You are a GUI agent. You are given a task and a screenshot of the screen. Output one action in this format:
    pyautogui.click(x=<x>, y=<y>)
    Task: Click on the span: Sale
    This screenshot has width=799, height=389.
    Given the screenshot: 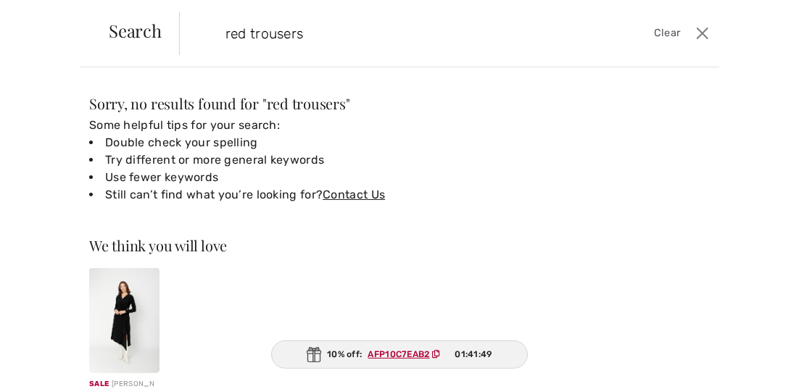 What is the action you would take?
    pyautogui.click(x=99, y=384)
    